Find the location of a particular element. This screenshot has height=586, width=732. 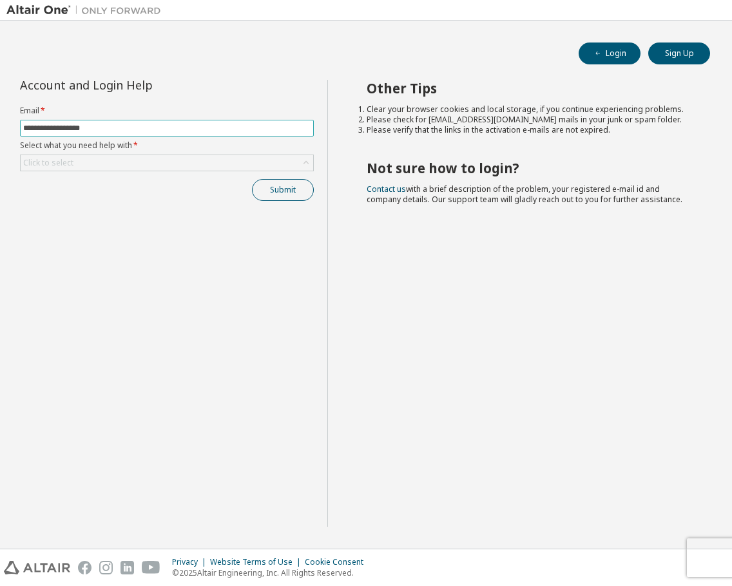

div: Cookie Consent is located at coordinates (337, 562).